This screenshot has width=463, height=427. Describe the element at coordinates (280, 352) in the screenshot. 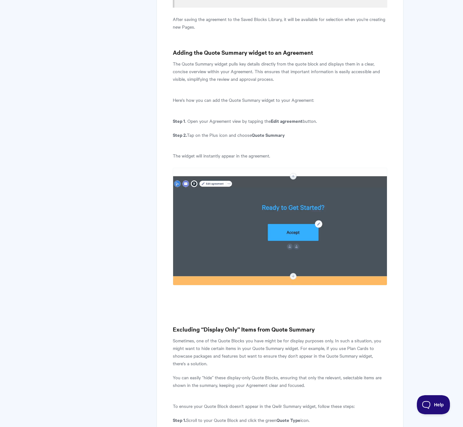

I see `p: Sometimes, one of the Quote Blocks you have might be for display purposes only. In such a situati...` at that location.